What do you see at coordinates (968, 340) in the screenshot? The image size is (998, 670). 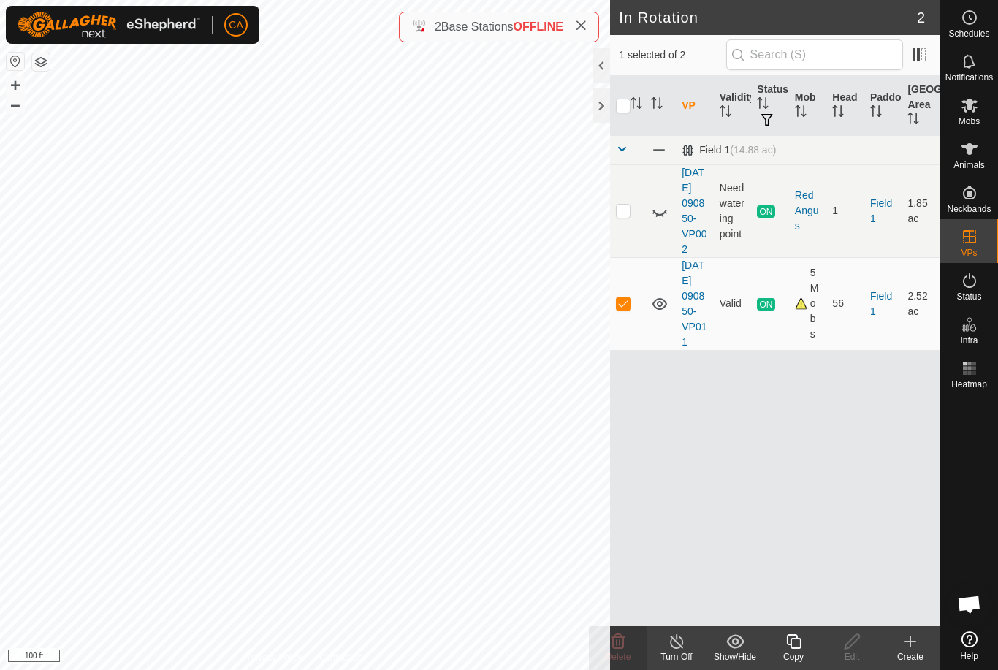 I see `span: Infra` at bounding box center [968, 340].